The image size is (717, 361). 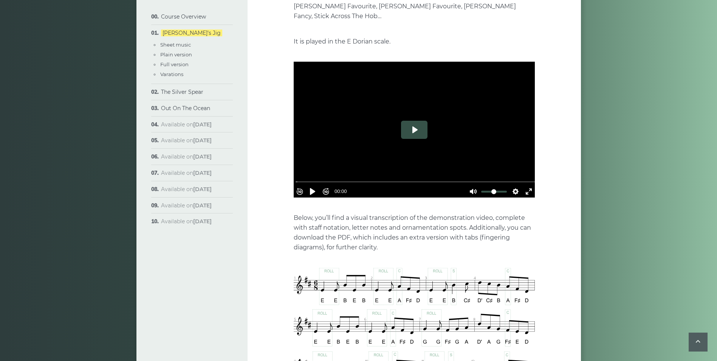 What do you see at coordinates (175, 45) in the screenshot?
I see `a: Sheet music` at bounding box center [175, 45].